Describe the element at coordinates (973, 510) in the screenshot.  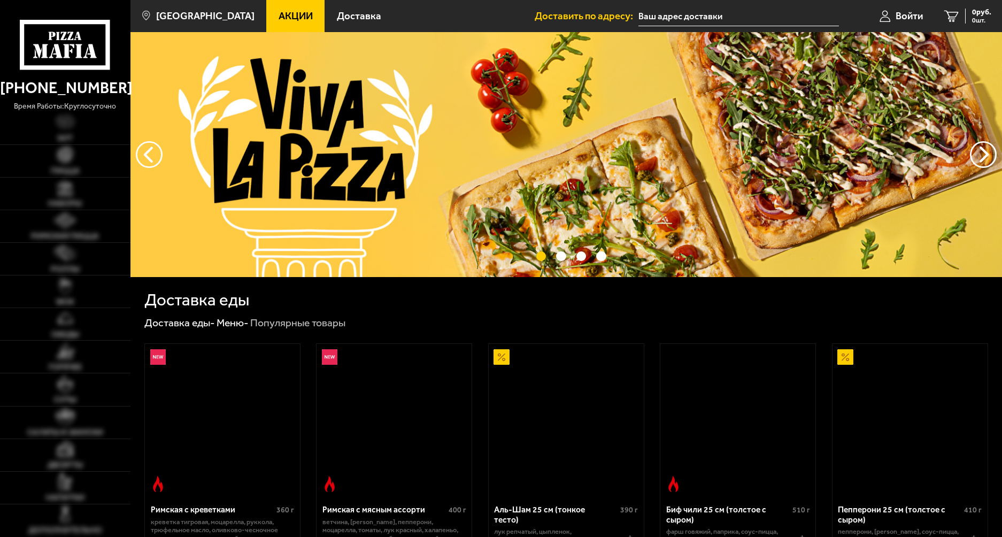
I see `span: 410 г` at that location.